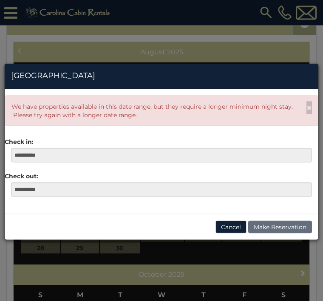 The height and width of the screenshot is (301, 323). Describe the element at coordinates (309, 108) in the screenshot. I see `button: Close` at that location.